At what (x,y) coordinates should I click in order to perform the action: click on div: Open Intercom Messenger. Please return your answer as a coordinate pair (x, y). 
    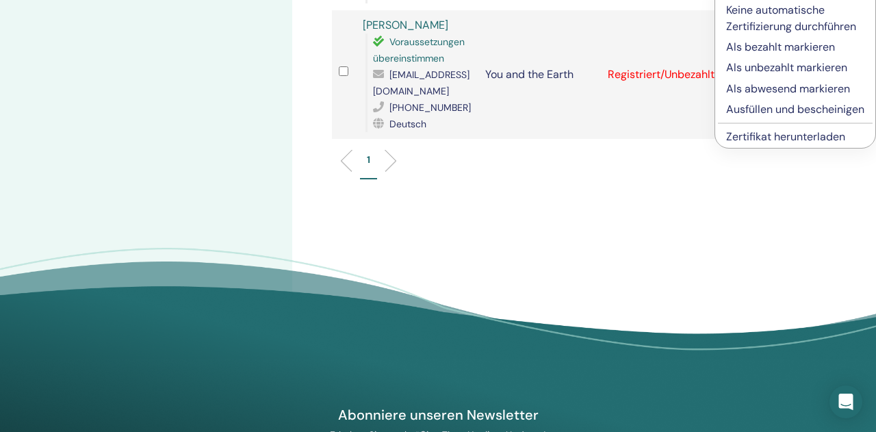
    Looking at the image, I should click on (846, 402).